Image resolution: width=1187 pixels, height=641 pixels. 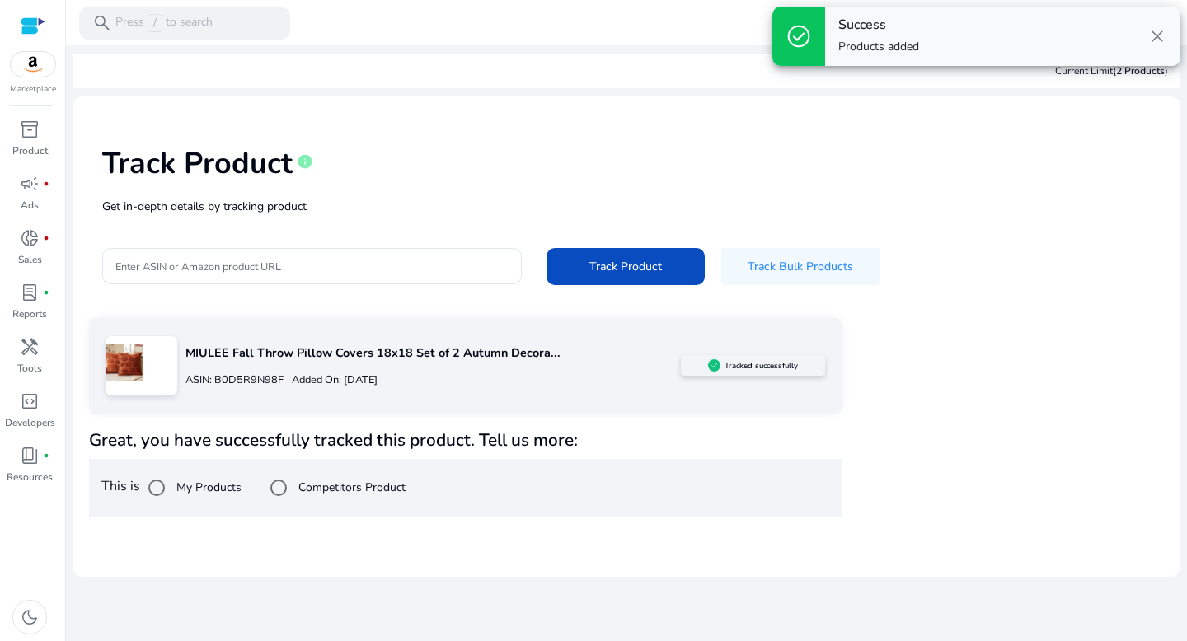 I want to click on p: Resources, so click(x=30, y=477).